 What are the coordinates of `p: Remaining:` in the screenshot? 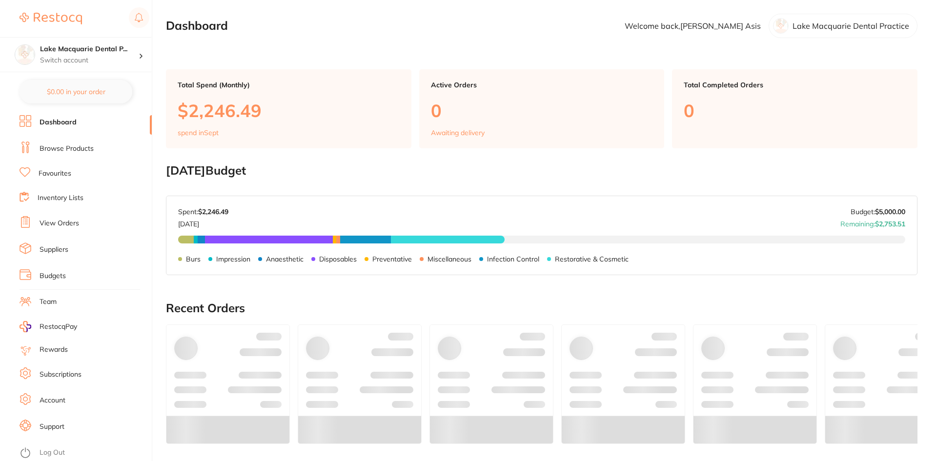 It's located at (872, 222).